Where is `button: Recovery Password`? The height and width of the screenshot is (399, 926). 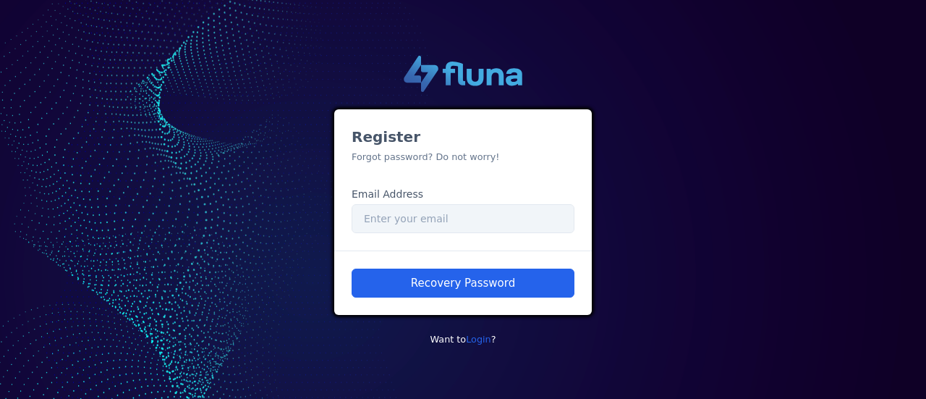
button: Recovery Password is located at coordinates (463, 283).